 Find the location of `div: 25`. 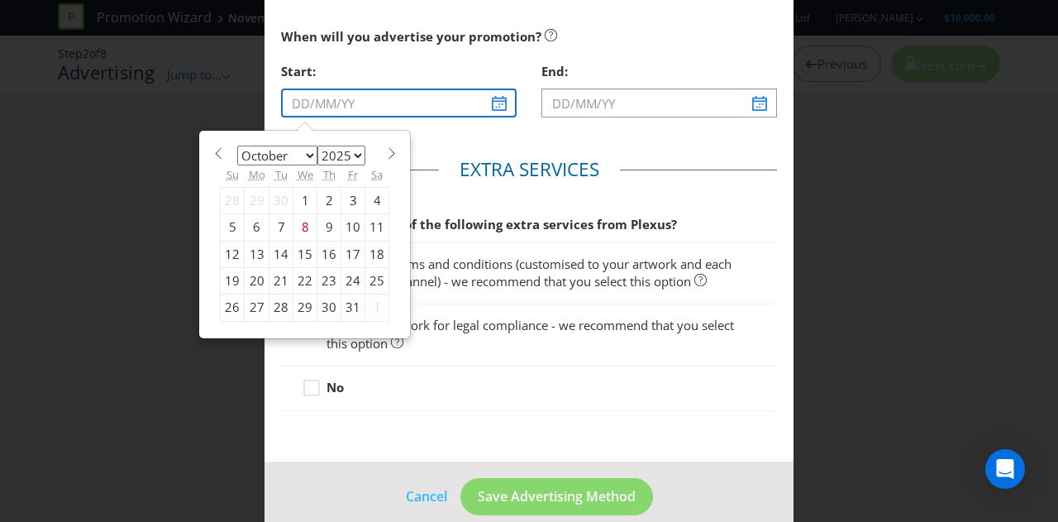

div: 25 is located at coordinates (377, 281).